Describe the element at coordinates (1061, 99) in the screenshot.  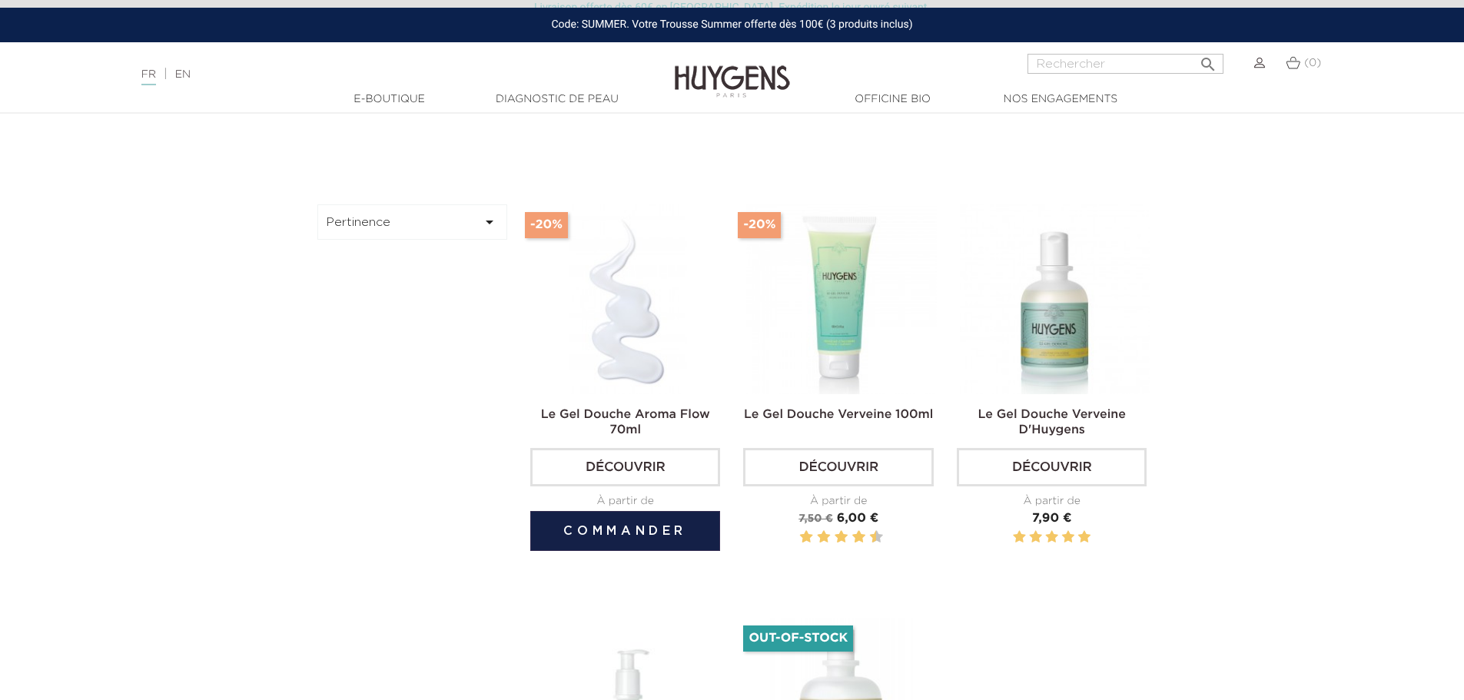
I see `a: Nos engagements` at that location.